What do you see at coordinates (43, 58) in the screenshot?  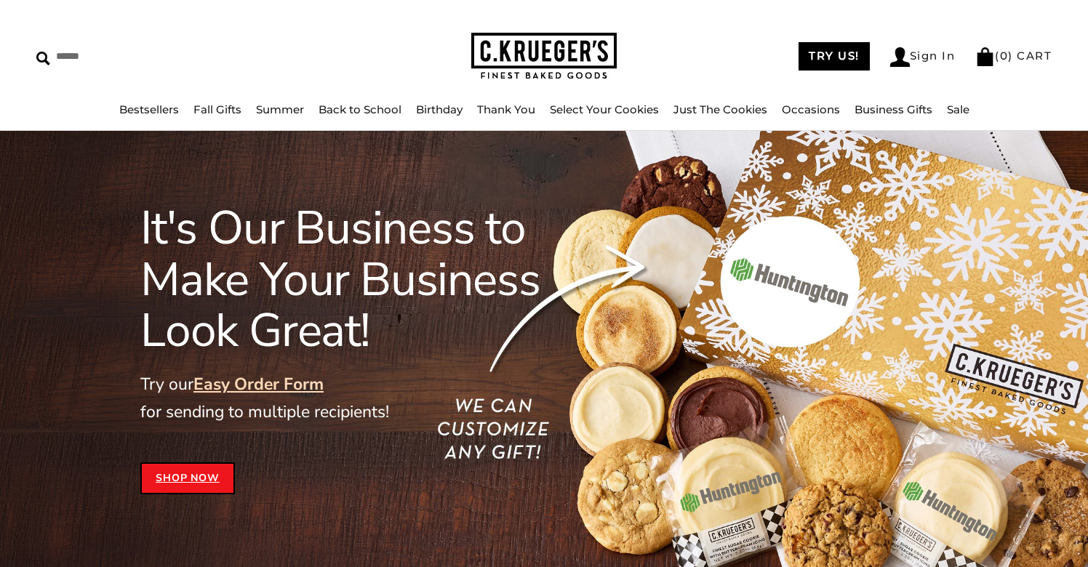 I see `img: Search` at bounding box center [43, 58].